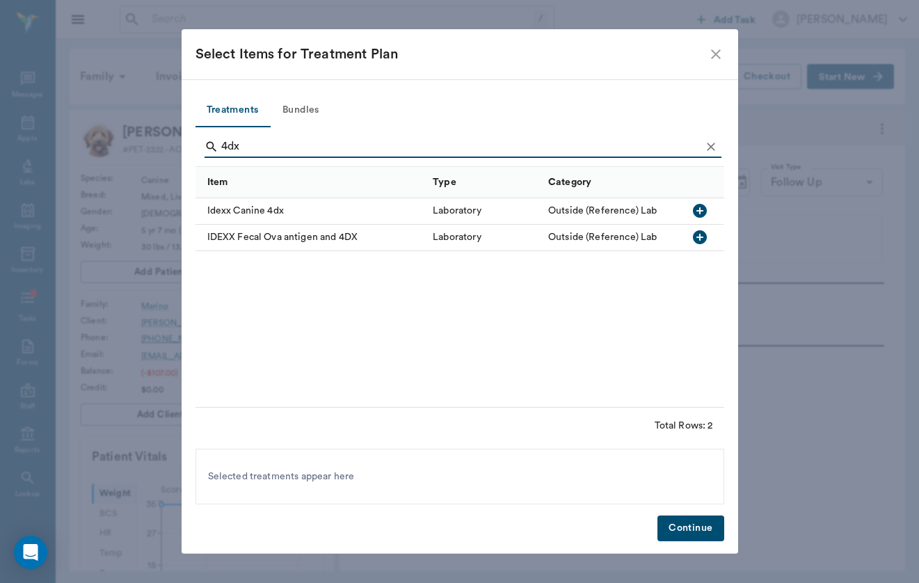  Describe the element at coordinates (281, 477) in the screenshot. I see `span: Selected treatments appear here` at that location.